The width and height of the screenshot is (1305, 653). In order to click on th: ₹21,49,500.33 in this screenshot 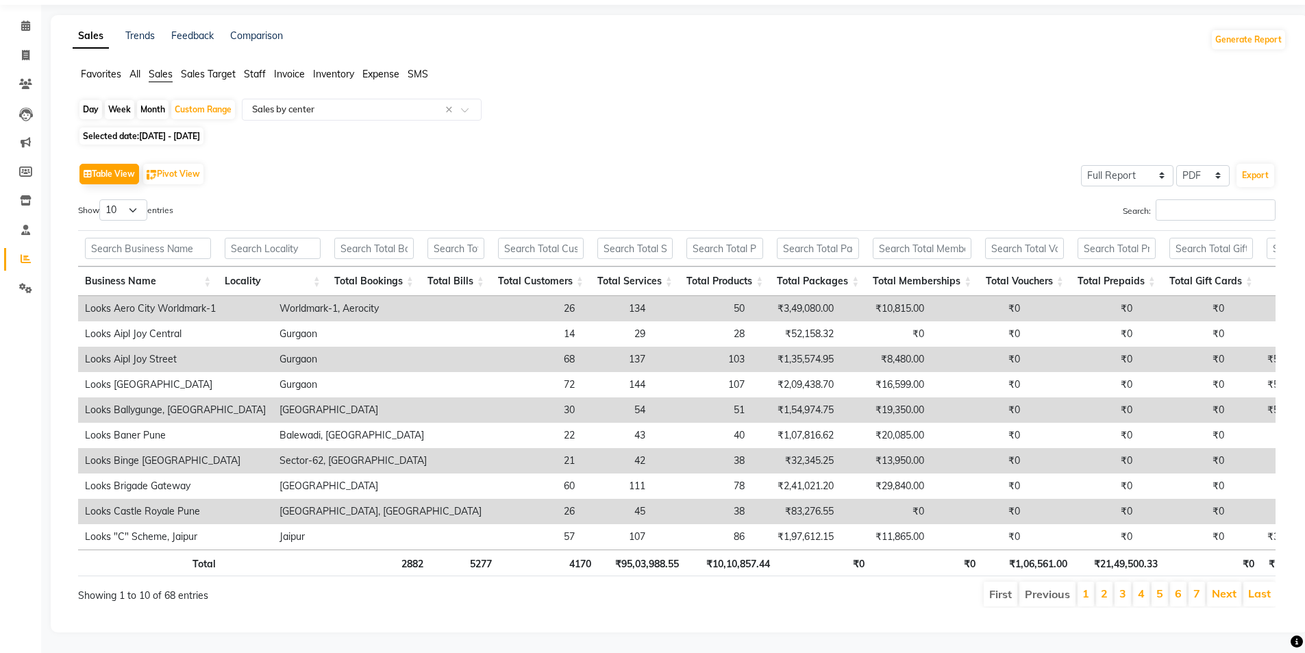, I will do `click(1119, 562)`.